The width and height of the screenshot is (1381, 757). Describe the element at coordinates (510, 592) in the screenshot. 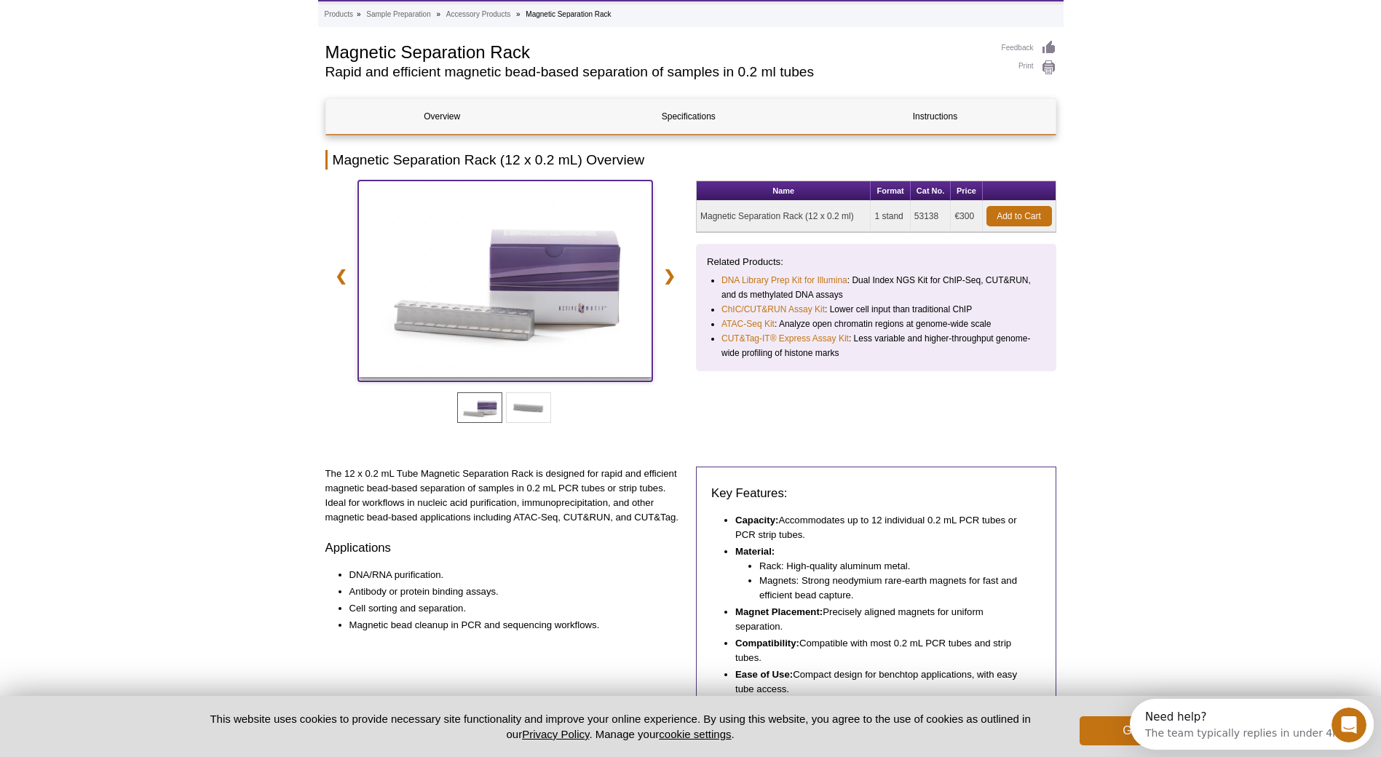

I see `li: Antibody or protein binding assays.` at that location.